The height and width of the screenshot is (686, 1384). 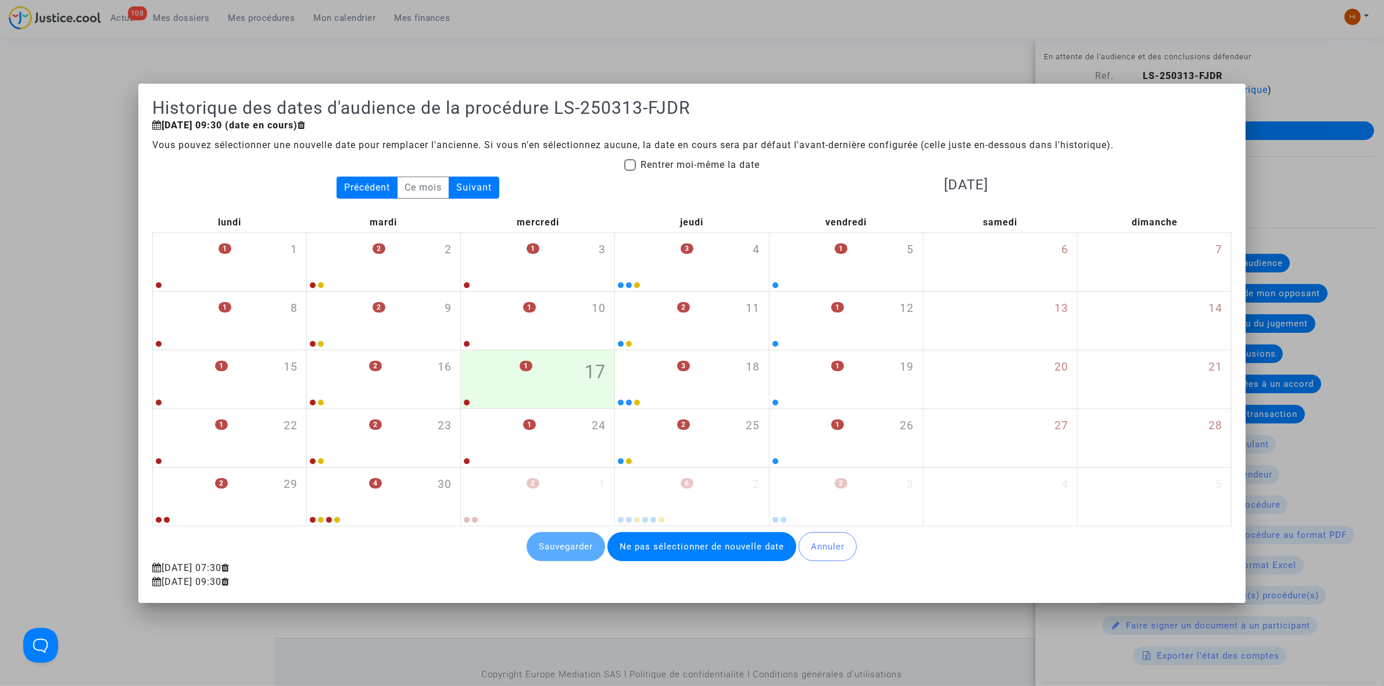 What do you see at coordinates (846, 432) in the screenshot?
I see `div: vendredi septembre 26, One event, click to expand` at bounding box center [846, 432].